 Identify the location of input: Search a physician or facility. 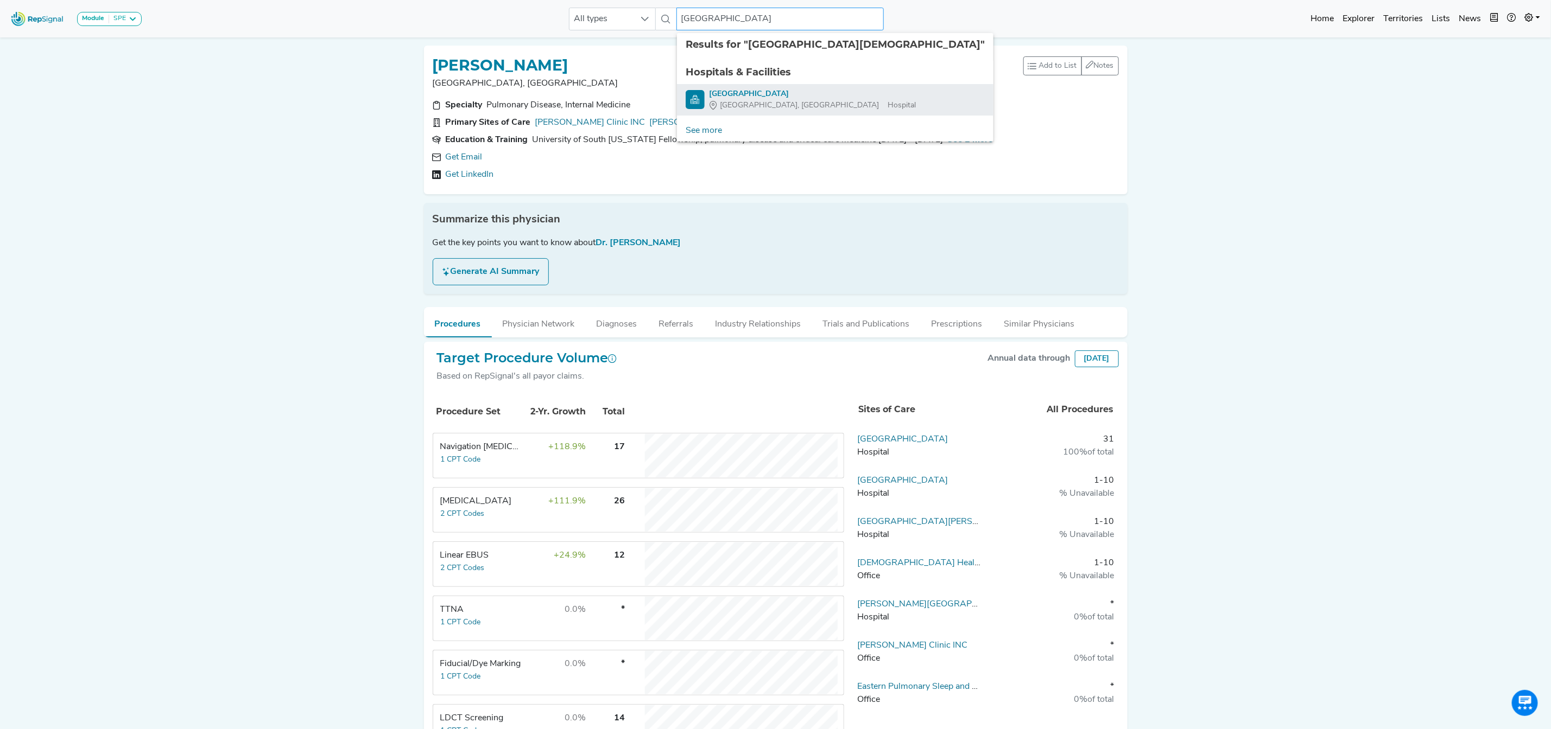
(780, 19).